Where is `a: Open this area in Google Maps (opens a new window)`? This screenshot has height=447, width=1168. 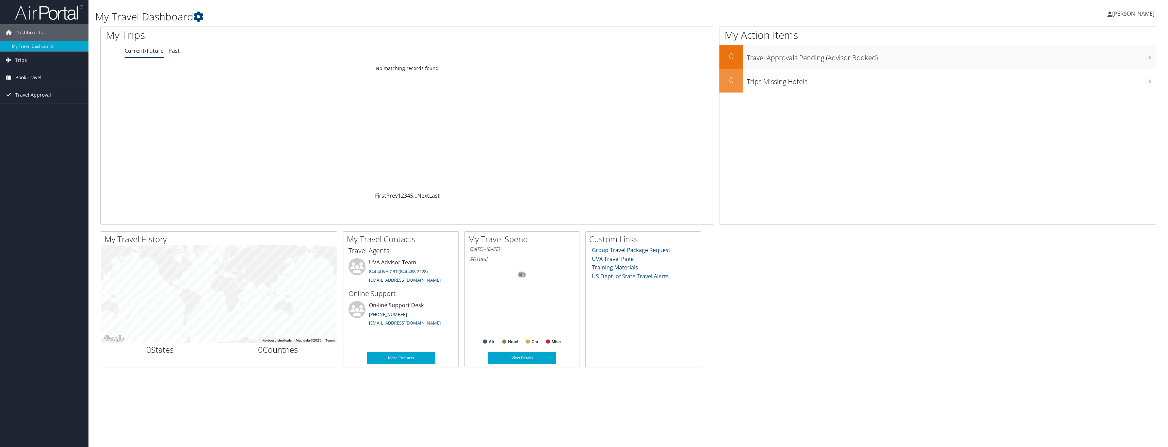 a: Open this area in Google Maps (opens a new window) is located at coordinates (114, 339).